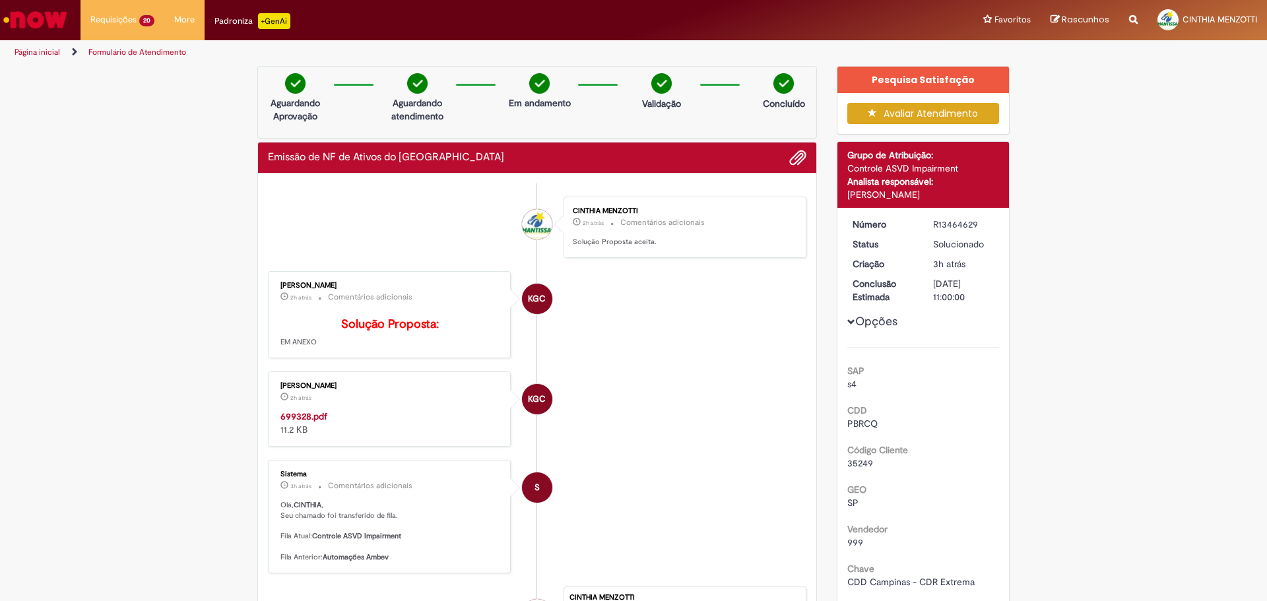 This screenshot has width=1267, height=601. What do you see at coordinates (386, 158) in the screenshot?
I see `h2: Emissão de NF de Ativos do ASVD Histórico de tíquete` at bounding box center [386, 158].